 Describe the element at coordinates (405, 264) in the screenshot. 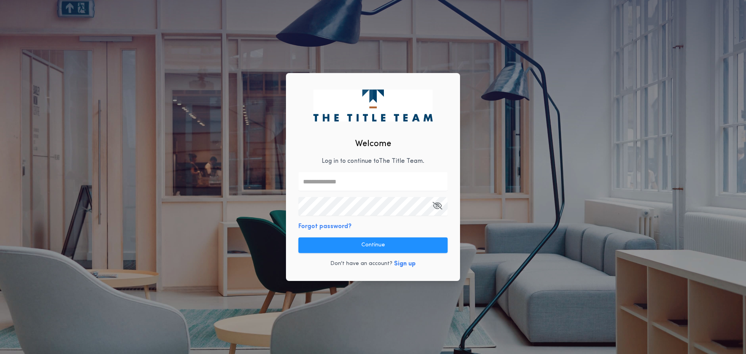

I see `button: Sign up` at that location.